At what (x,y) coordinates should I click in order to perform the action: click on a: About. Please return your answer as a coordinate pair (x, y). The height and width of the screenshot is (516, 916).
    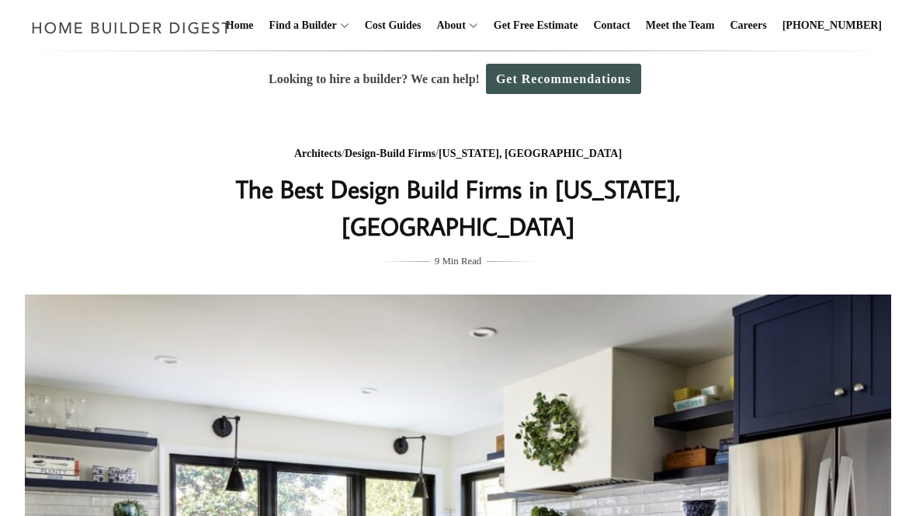
    Looking at the image, I should click on (447, 26).